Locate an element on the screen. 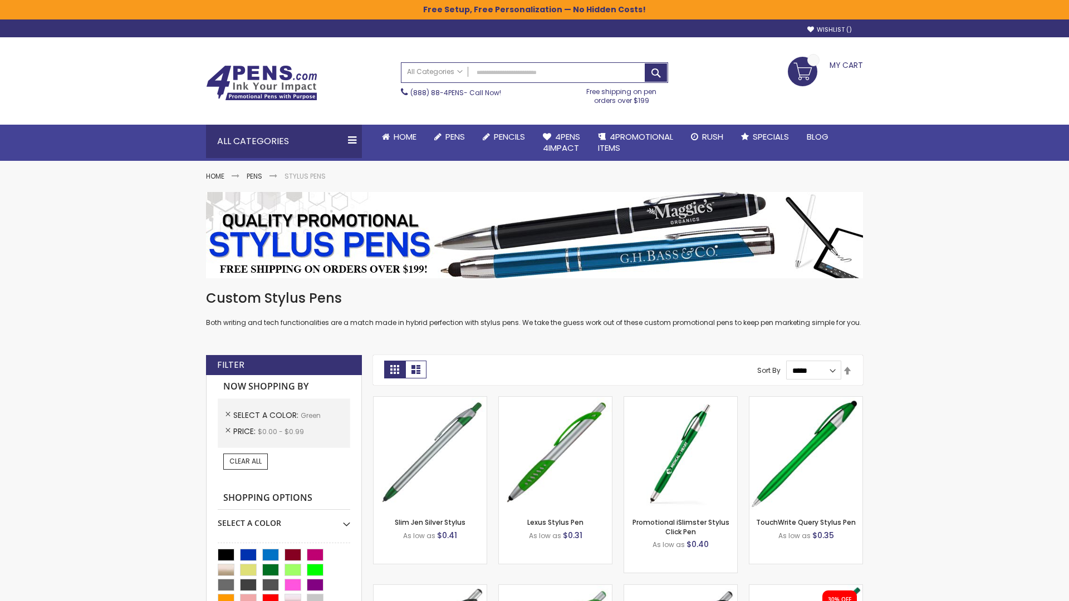  span: Blog is located at coordinates (817, 136).